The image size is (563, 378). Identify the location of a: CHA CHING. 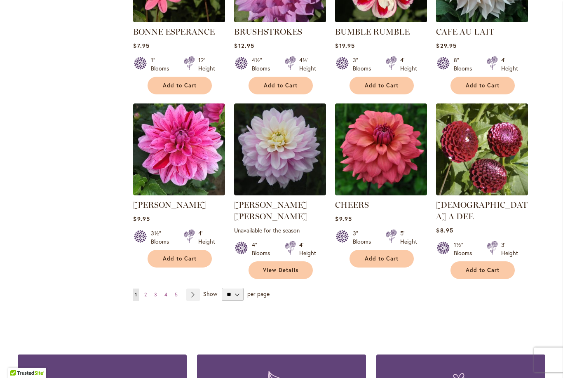
(179, 193).